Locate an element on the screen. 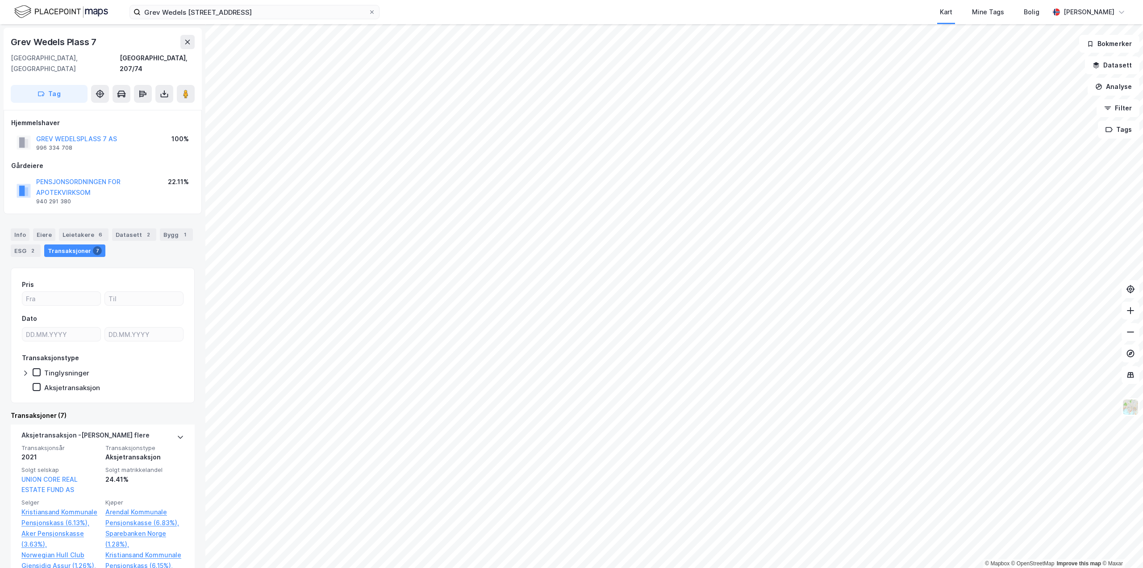 The width and height of the screenshot is (1143, 568). button: Datasett is located at coordinates (1112, 65).